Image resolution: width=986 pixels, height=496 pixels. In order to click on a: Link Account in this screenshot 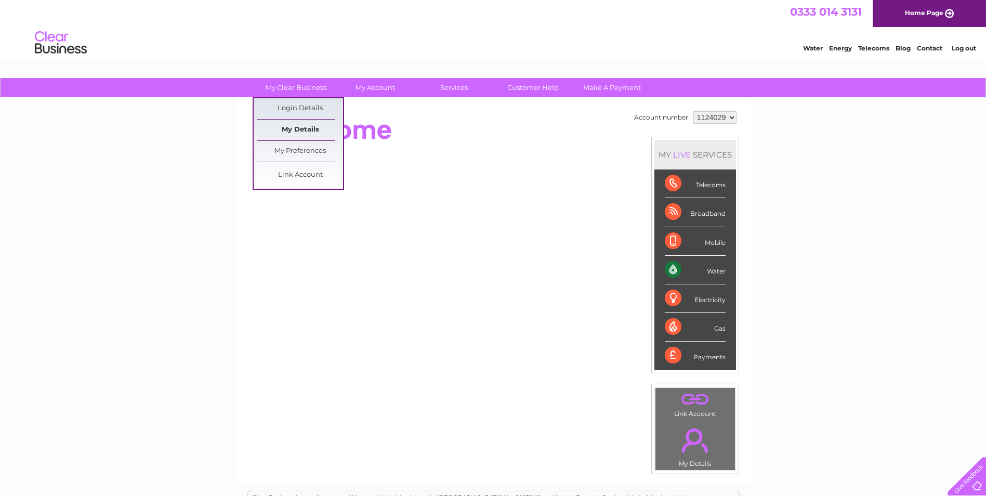, I will do `click(300, 175)`.